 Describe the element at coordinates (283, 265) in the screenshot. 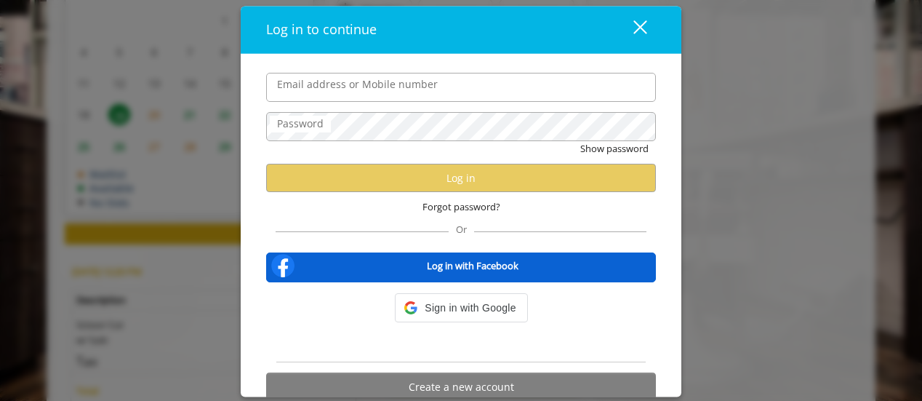

I see `img: facebook-logo` at that location.